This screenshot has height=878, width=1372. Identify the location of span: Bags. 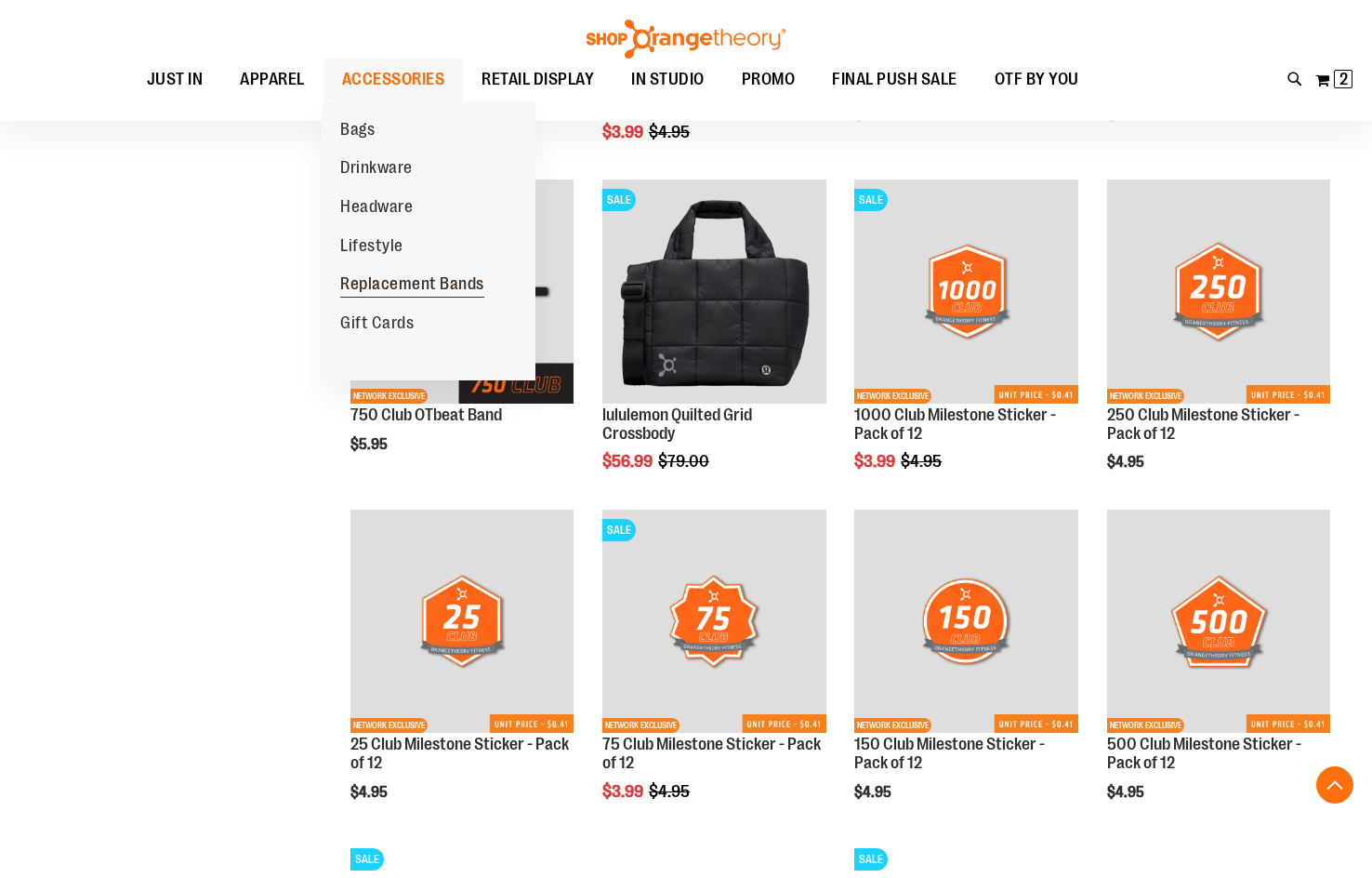
(357, 131).